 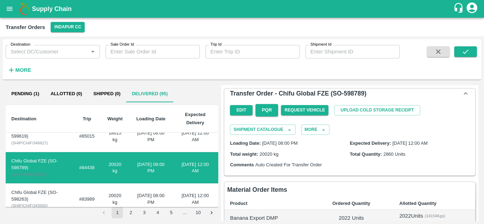 I want to click on img: logo, so click(x=25, y=9).